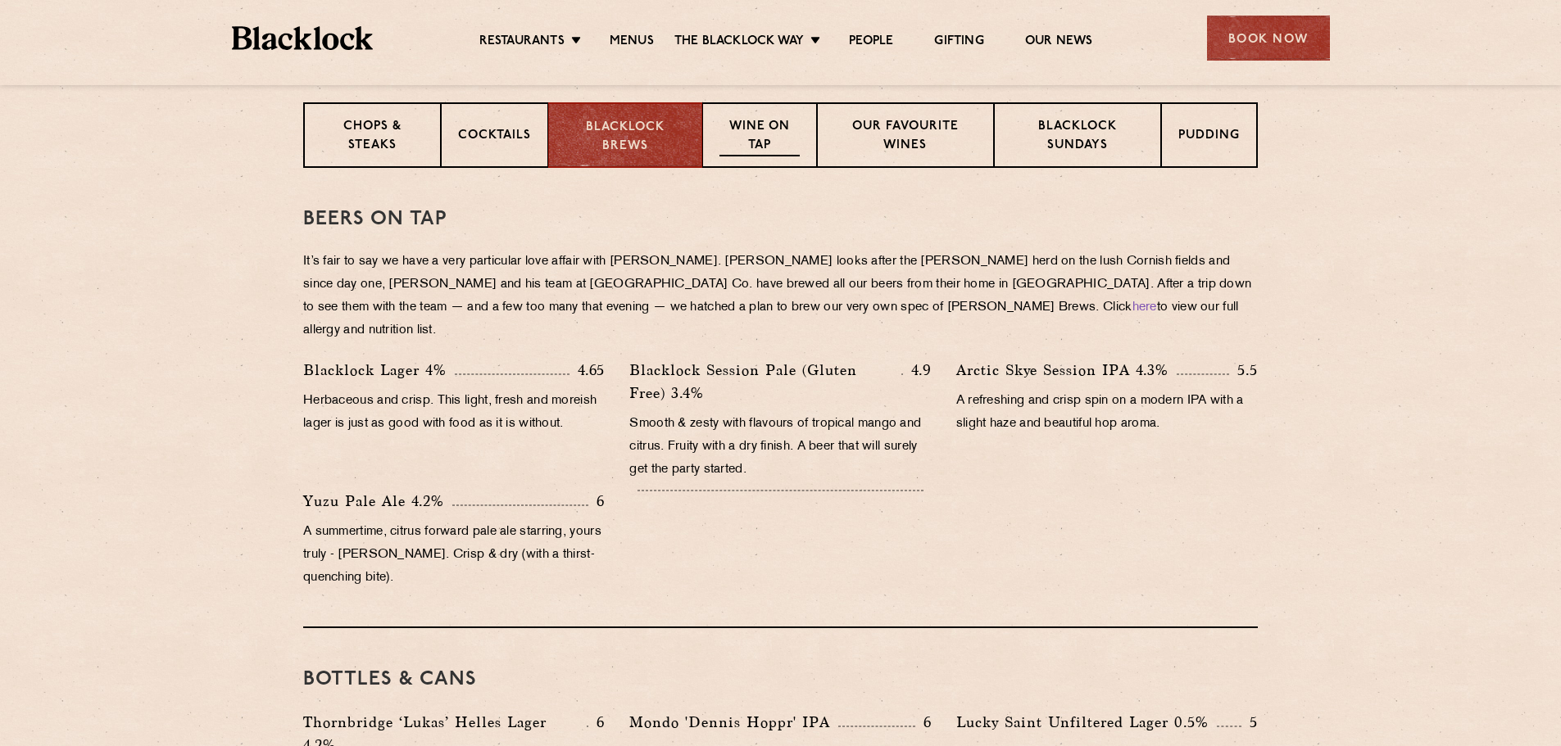 The width and height of the screenshot is (1561, 746). What do you see at coordinates (454, 413) in the screenshot?
I see `p: Herbaceous and crisp. This light, fresh and moreish lager is just as good with food as it is with...` at bounding box center [454, 413].